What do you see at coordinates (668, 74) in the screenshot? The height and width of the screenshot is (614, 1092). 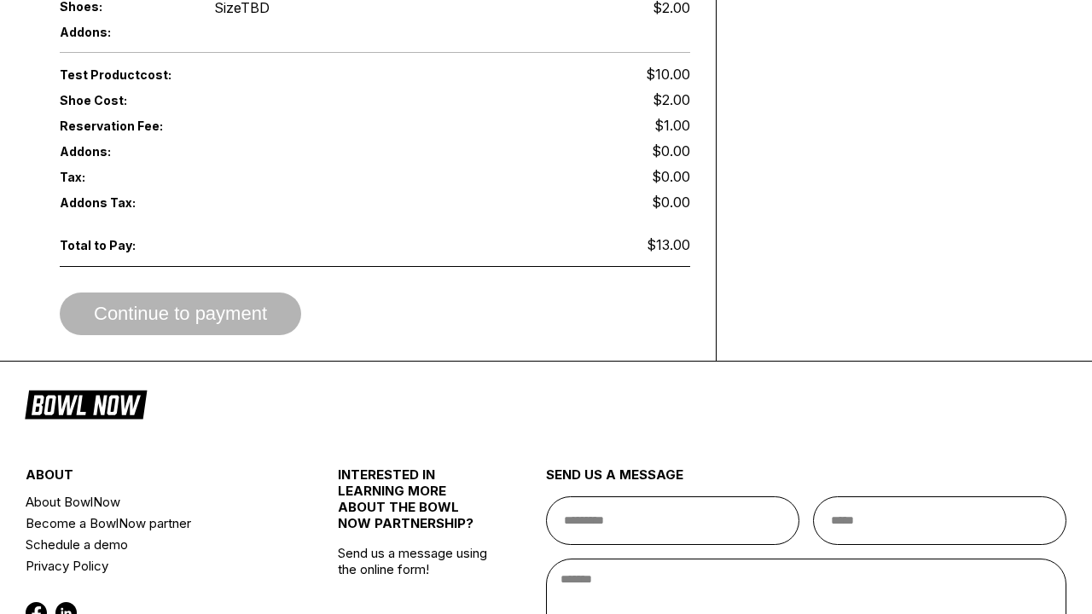 I see `span: $10.00` at bounding box center [668, 74].